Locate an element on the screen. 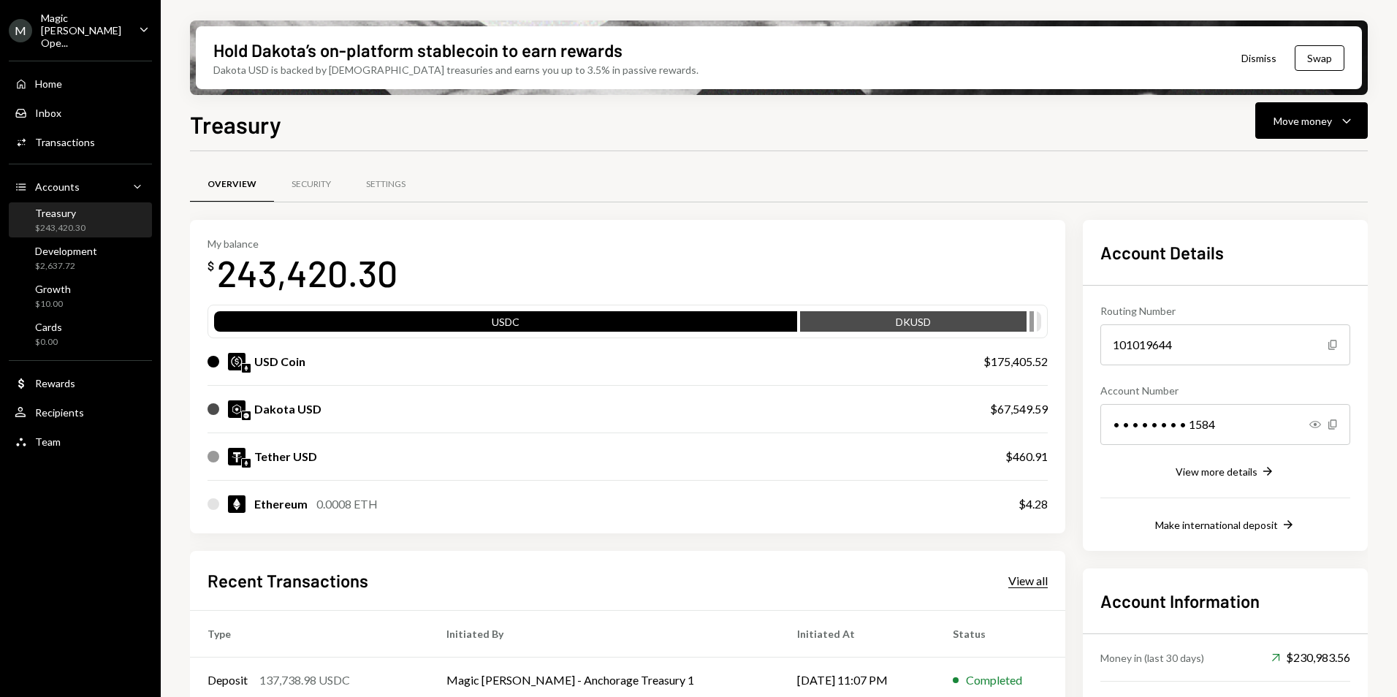 The height and width of the screenshot is (697, 1397). a: Recipients is located at coordinates (80, 412).